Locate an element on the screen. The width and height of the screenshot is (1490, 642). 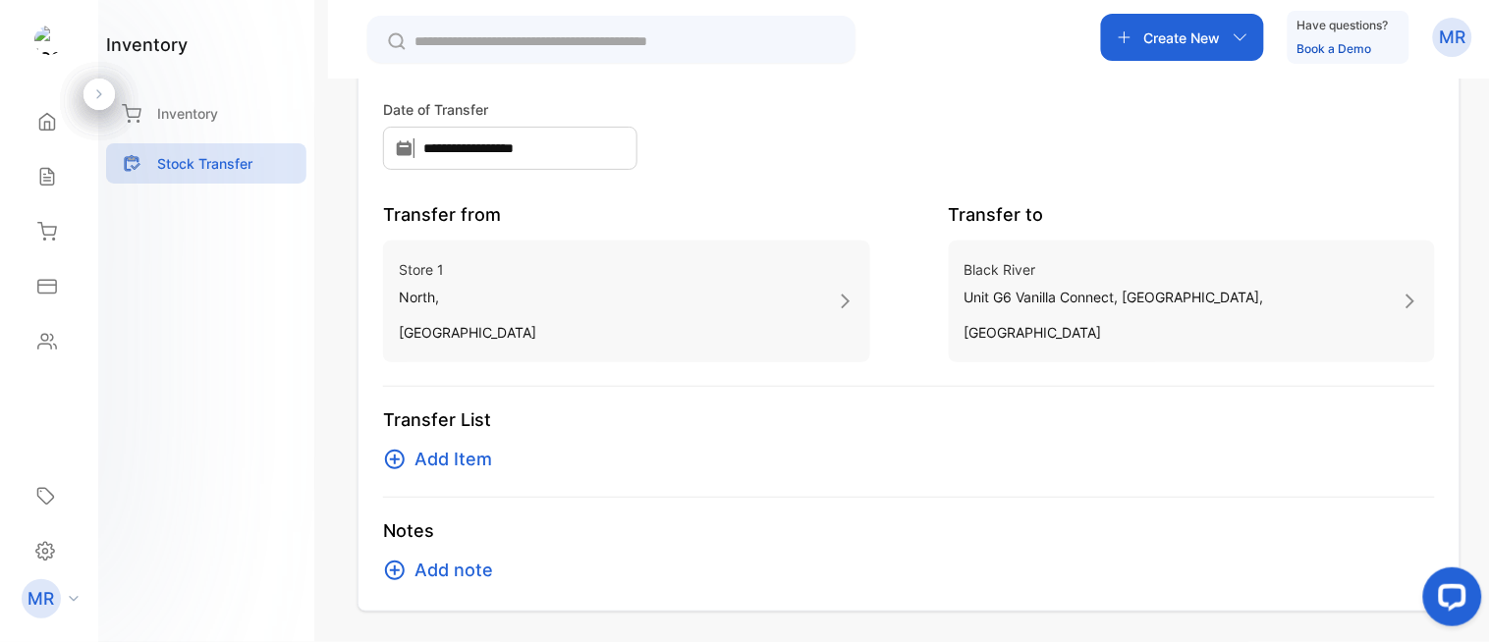
a: Inventory is located at coordinates (206, 113).